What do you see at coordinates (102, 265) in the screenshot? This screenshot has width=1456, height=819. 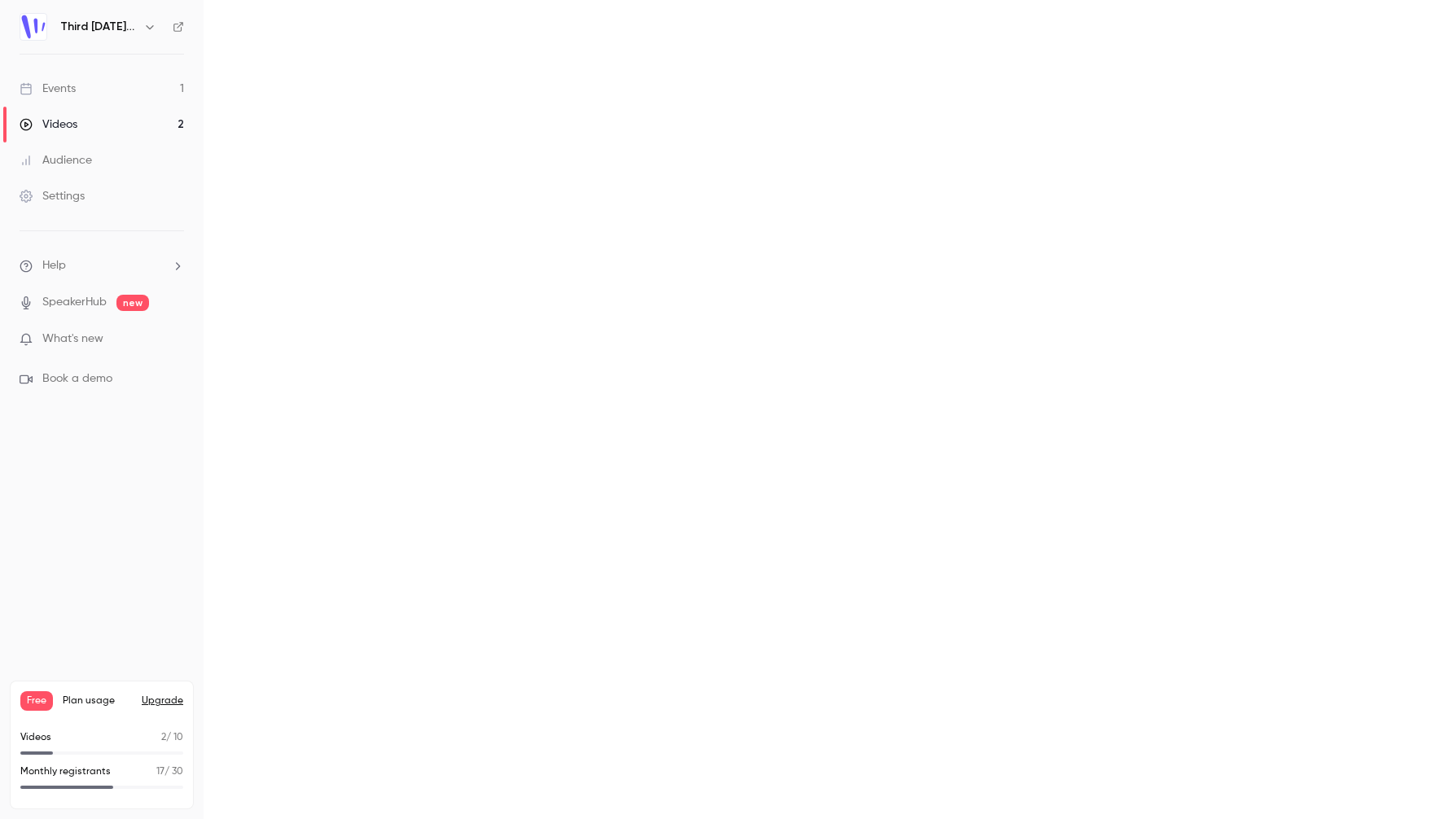 I see `li: help-dropdown-opener` at bounding box center [102, 265].